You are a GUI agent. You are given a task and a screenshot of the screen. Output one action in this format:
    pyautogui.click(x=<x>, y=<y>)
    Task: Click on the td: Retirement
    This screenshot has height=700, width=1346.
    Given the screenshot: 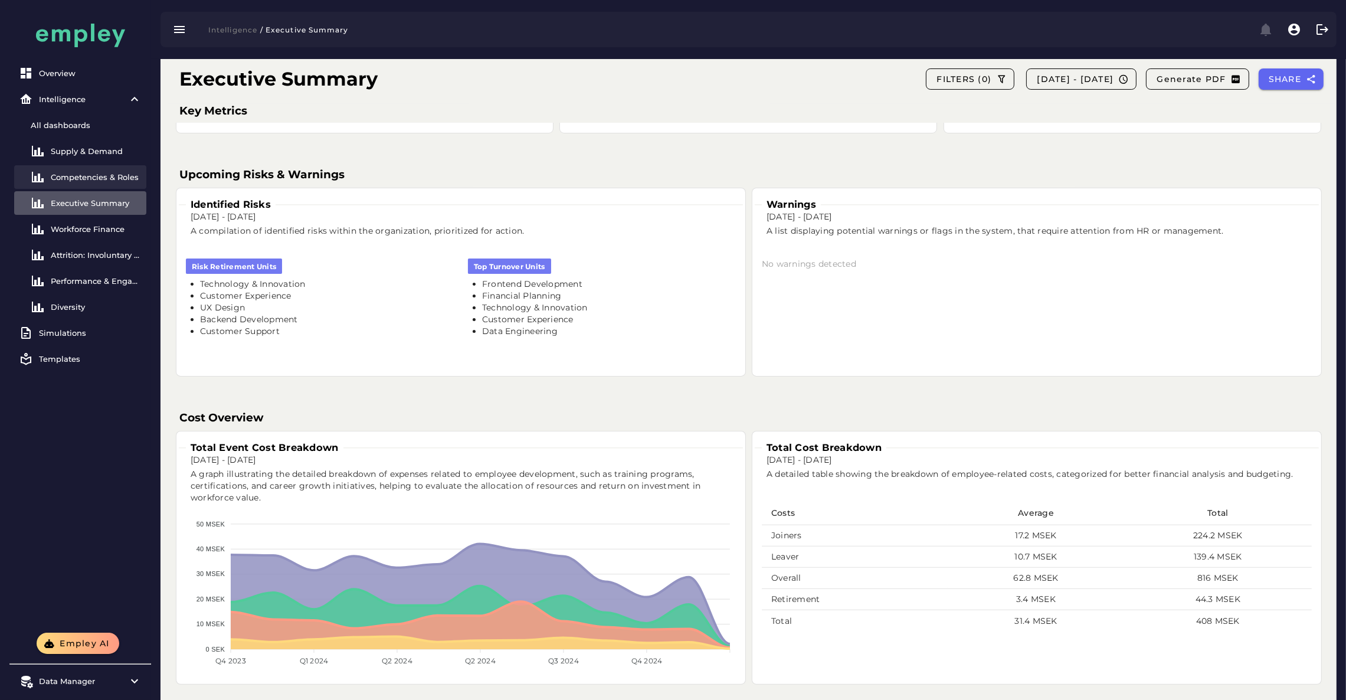 What is the action you would take?
    pyautogui.click(x=855, y=600)
    